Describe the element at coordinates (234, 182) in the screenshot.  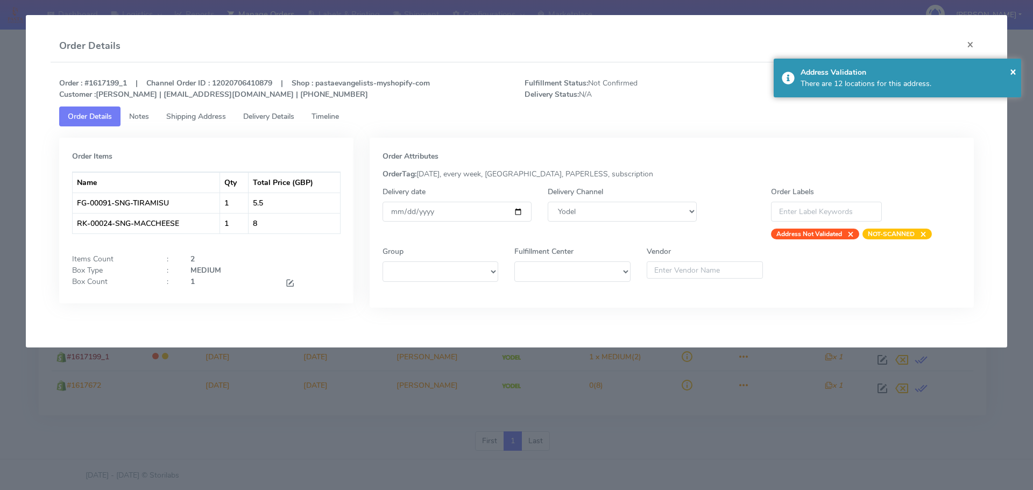
I see `th: Qty` at that location.